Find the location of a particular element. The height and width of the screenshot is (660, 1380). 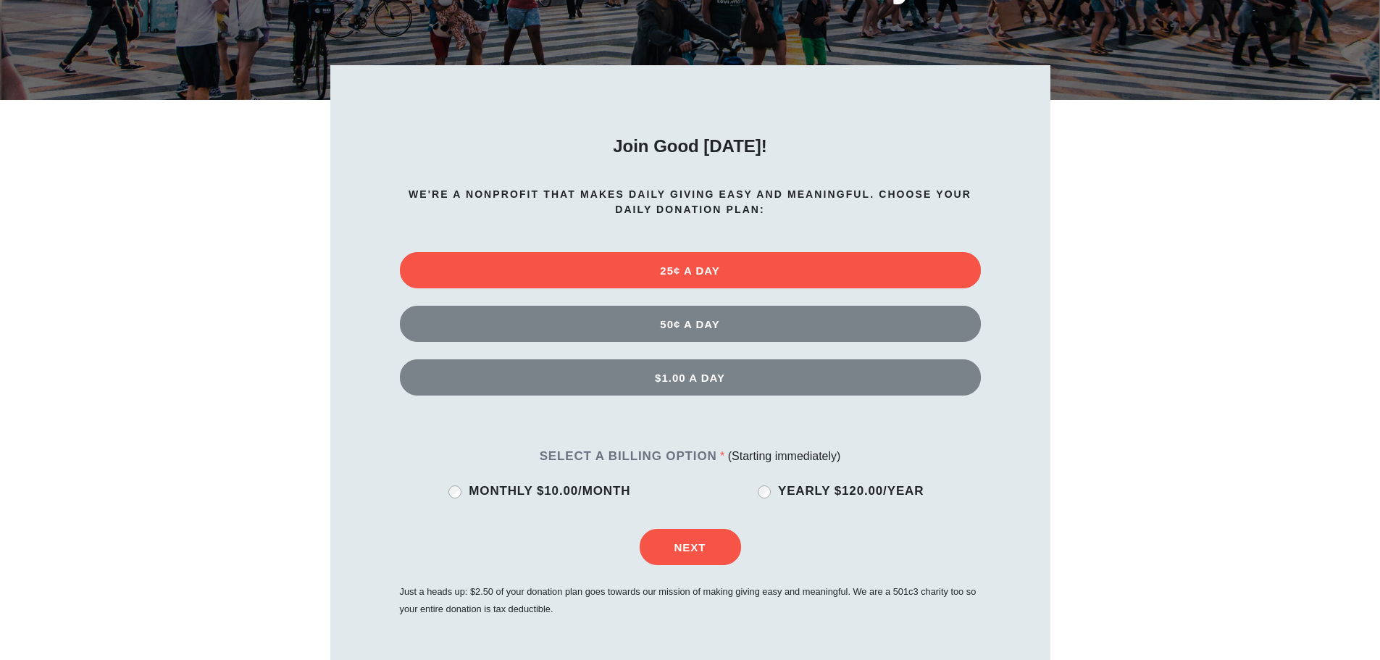

strong: $120.00/year is located at coordinates (880, 491).